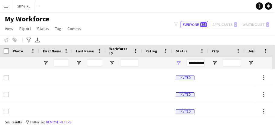  Describe the element at coordinates (85, 51) in the screenshot. I see `span: Last Name` at that location.